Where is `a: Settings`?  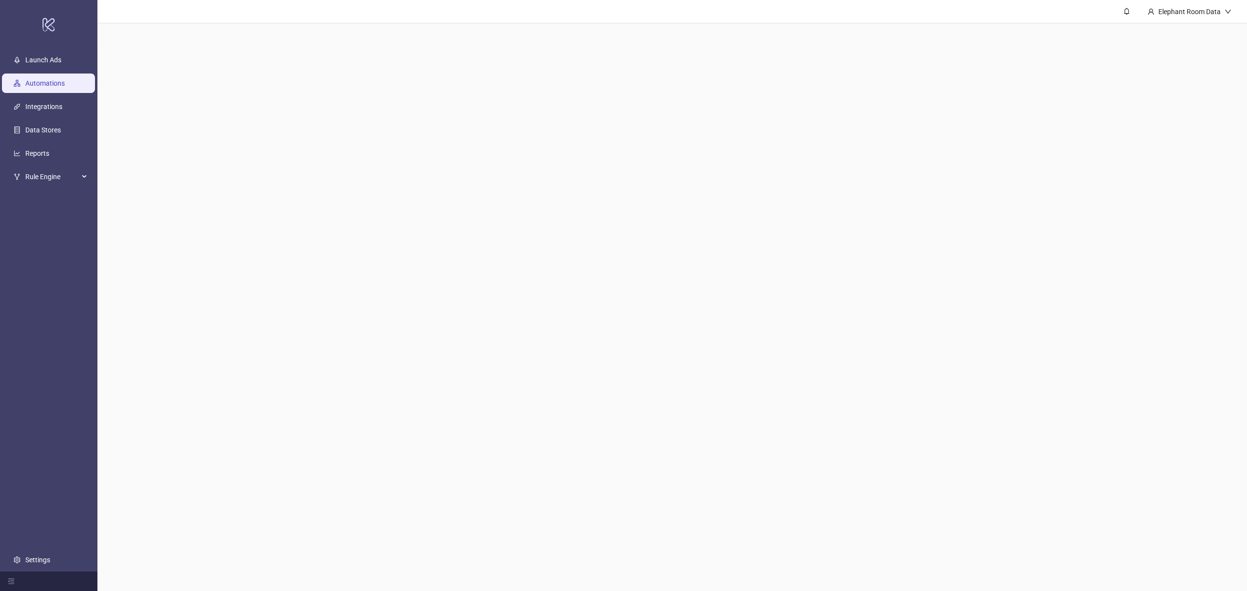
a: Settings is located at coordinates (38, 560).